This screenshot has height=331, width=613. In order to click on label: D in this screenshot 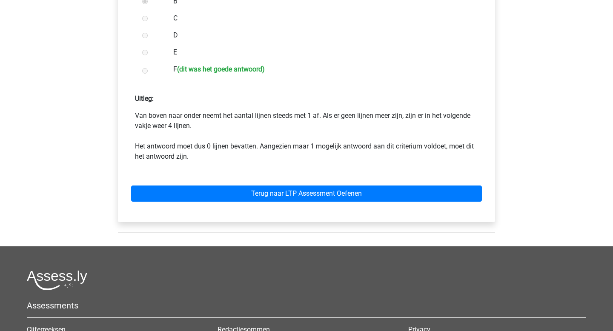, I will do `click(320, 35)`.